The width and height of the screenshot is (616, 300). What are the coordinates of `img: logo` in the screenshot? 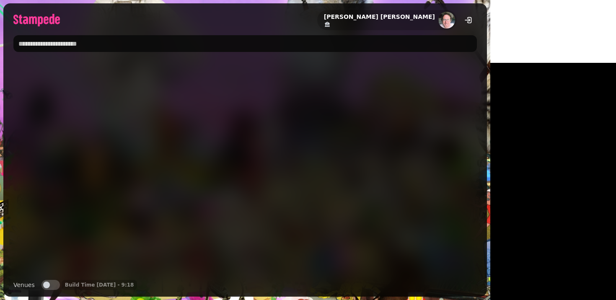 It's located at (36, 20).